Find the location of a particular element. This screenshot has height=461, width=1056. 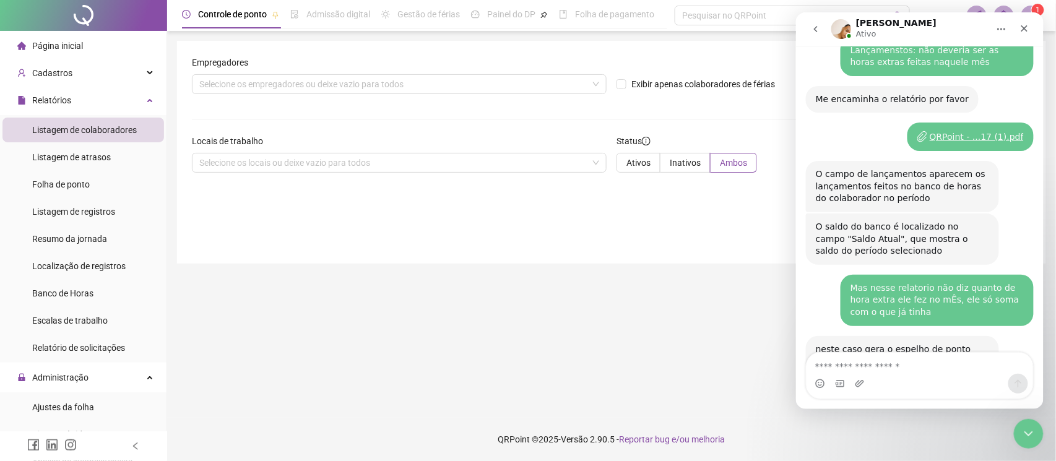

span: left is located at coordinates (136, 446).